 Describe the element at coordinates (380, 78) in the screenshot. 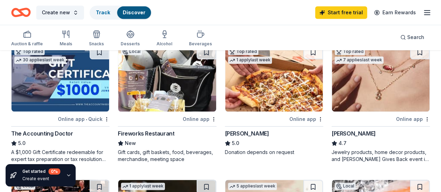

I see `img: Image for Kendra Scott` at that location.